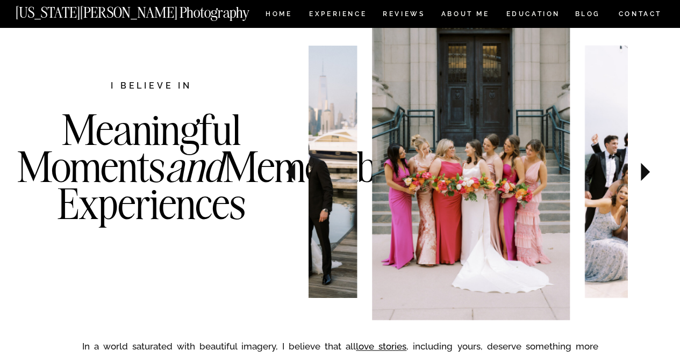 Image resolution: width=680 pixels, height=357 pixels. What do you see at coordinates (403, 15) in the screenshot?
I see `nav: REVIEWS` at bounding box center [403, 15].